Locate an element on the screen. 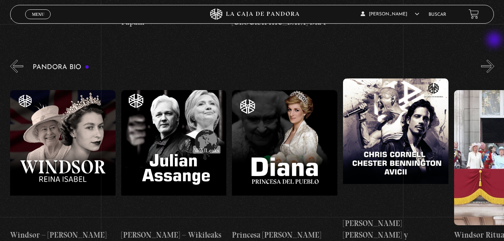 This screenshot has width=504, height=241. button: Previous is located at coordinates (17, 66).